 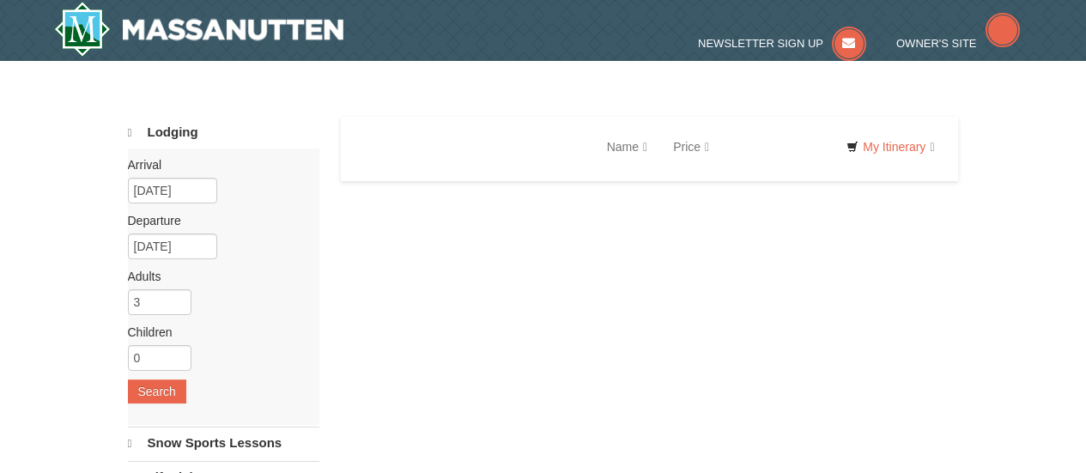 What do you see at coordinates (157, 391) in the screenshot?
I see `button: Search` at bounding box center [157, 391].